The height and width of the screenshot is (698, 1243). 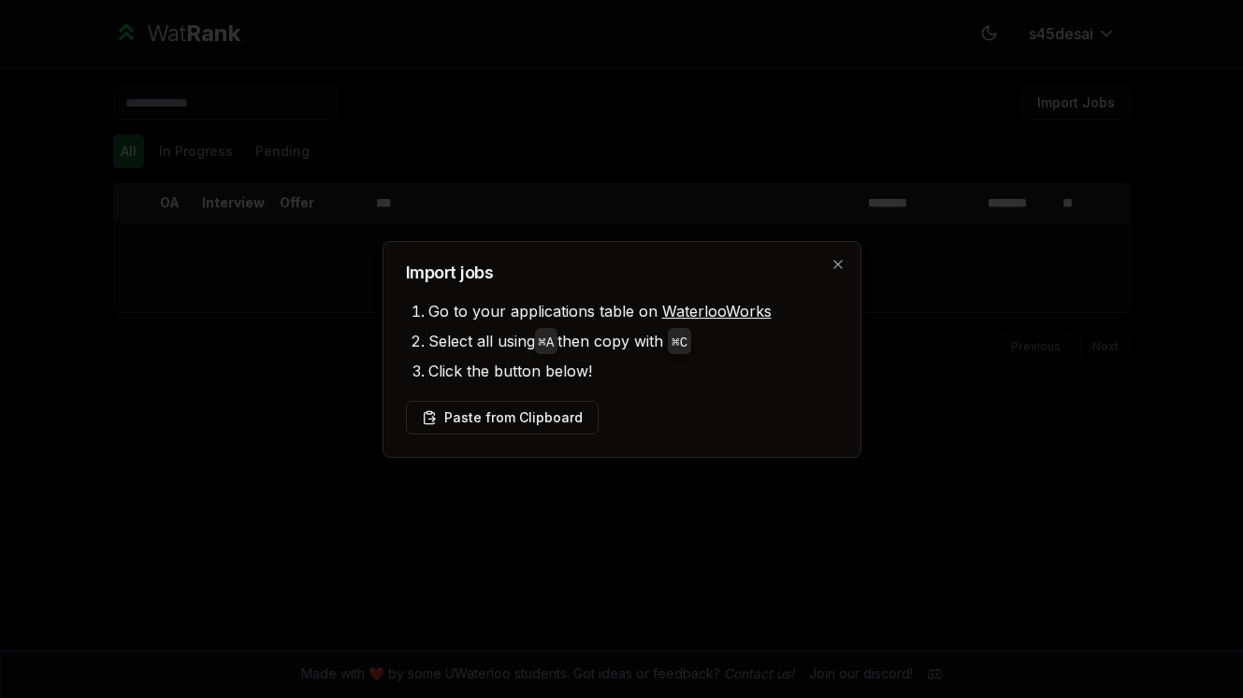 What do you see at coordinates (716, 311) in the screenshot?
I see `a: WaterlooWorks` at bounding box center [716, 311].